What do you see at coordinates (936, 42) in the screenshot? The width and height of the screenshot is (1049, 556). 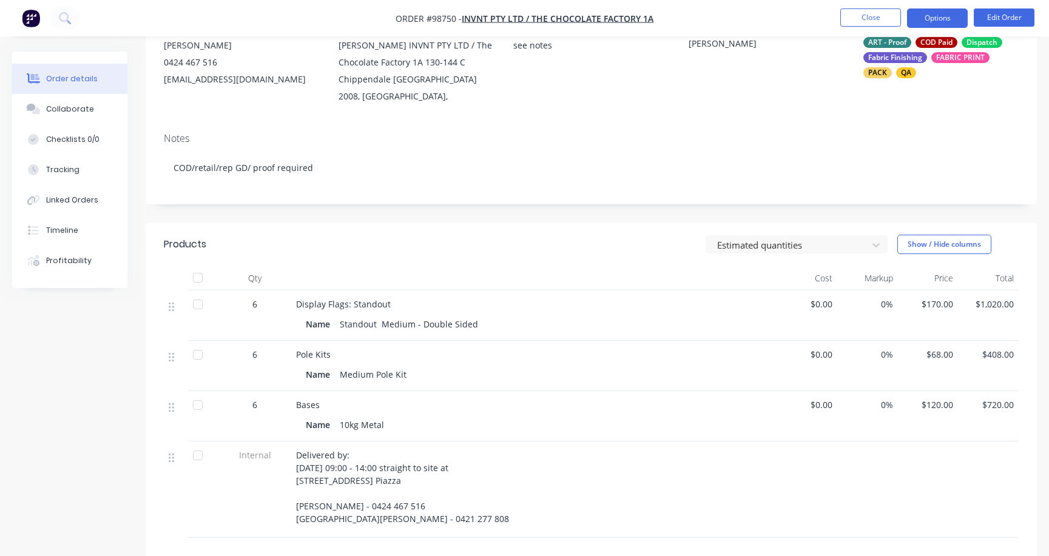 I see `div: COD Paid` at bounding box center [936, 42].